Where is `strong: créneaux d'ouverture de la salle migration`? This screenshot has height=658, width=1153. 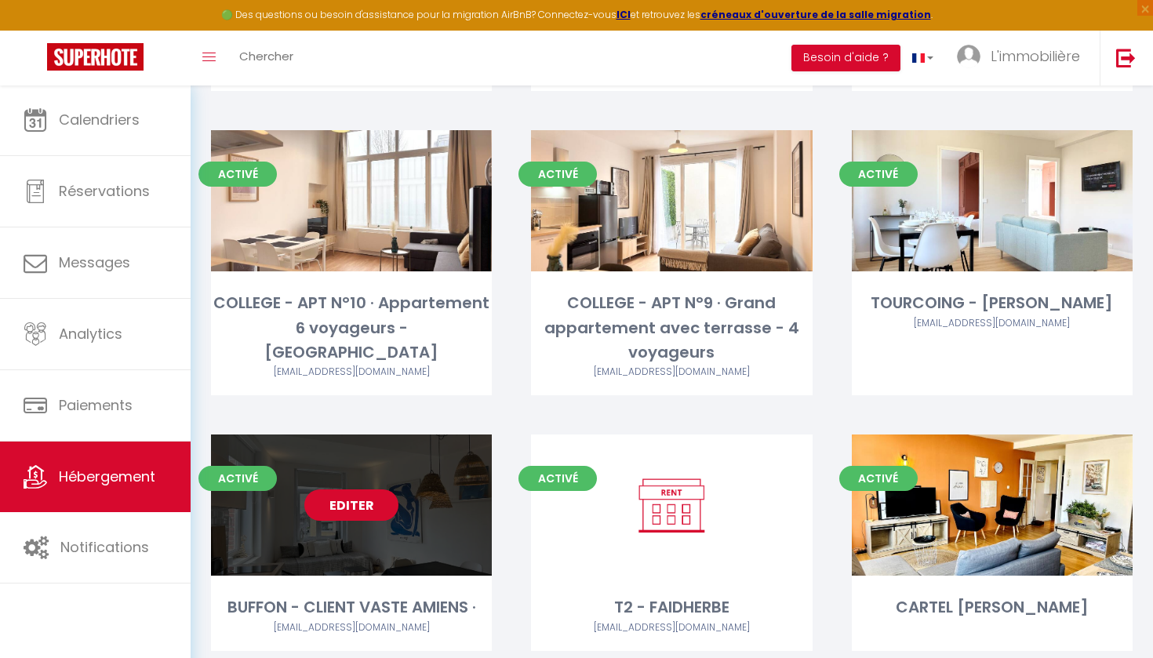
strong: créneaux d'ouverture de la salle migration is located at coordinates (816, 14).